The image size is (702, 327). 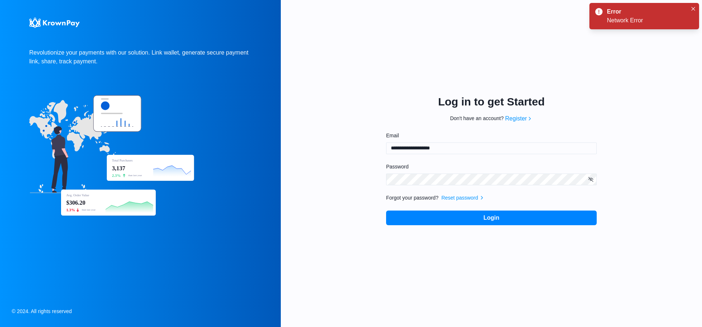 What do you see at coordinates (694, 9) in the screenshot?
I see `button: Close` at bounding box center [694, 9].